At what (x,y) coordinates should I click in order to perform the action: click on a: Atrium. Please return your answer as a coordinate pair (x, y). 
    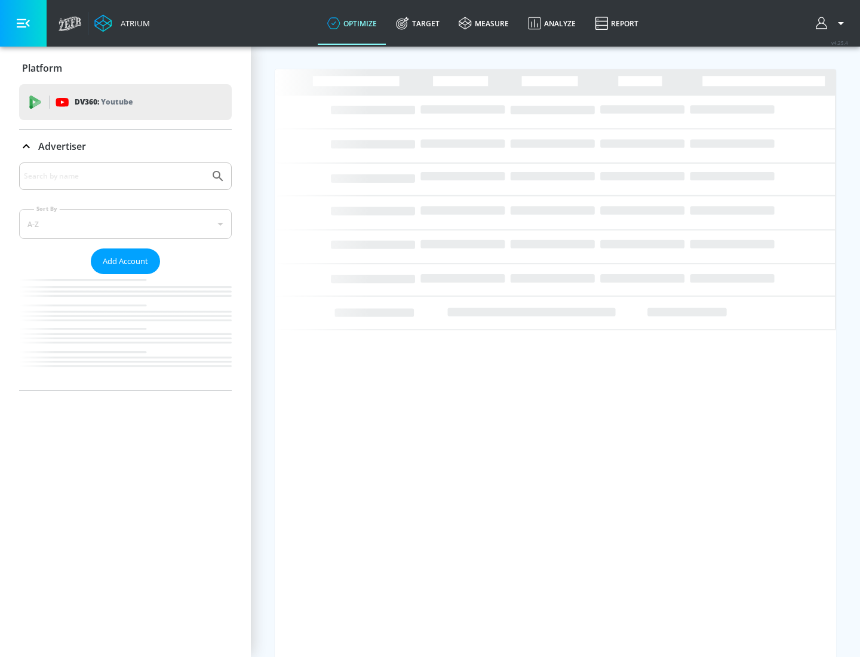
    Looking at the image, I should click on (122, 23).